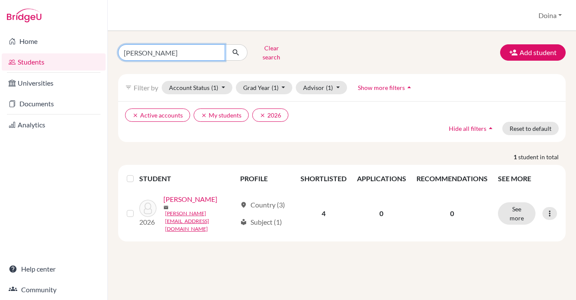  Describe the element at coordinates (265, 179) in the screenshot. I see `th: PROFILE` at that location.